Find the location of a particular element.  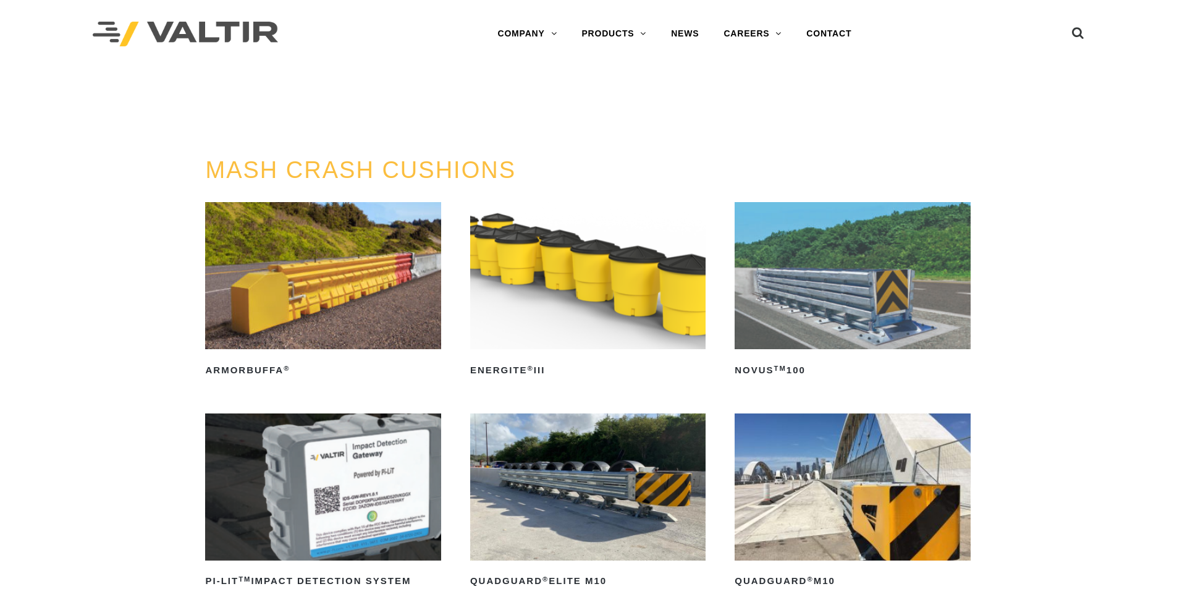

a: NOVUSTM100 is located at coordinates (852, 291).